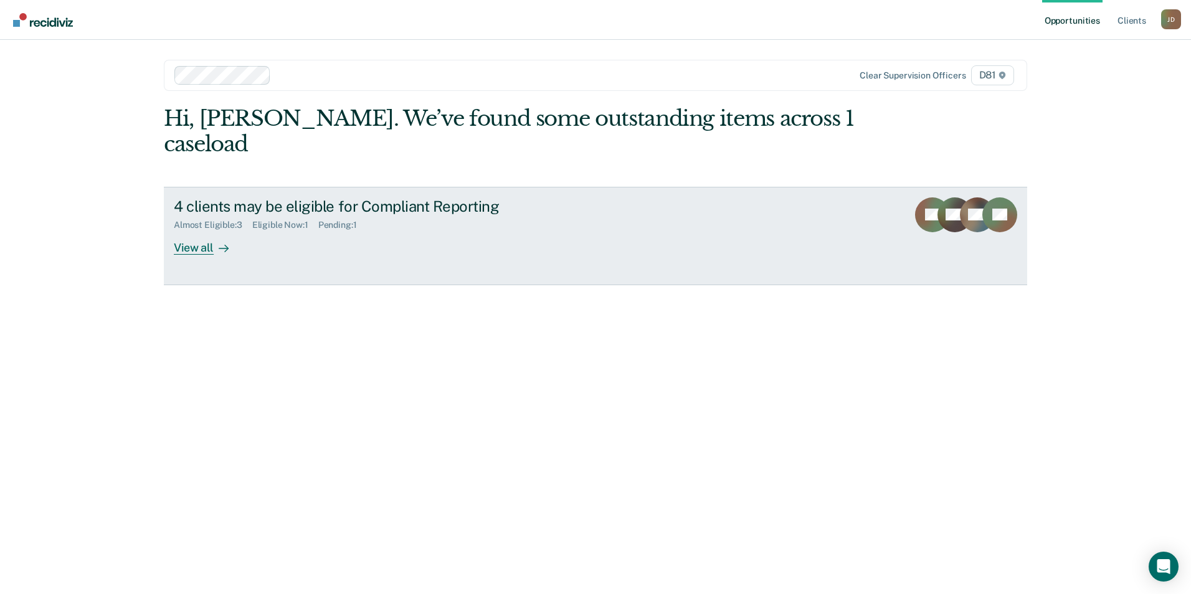  Describe the element at coordinates (913, 75) in the screenshot. I see `div: Clear supervision officers` at that location.